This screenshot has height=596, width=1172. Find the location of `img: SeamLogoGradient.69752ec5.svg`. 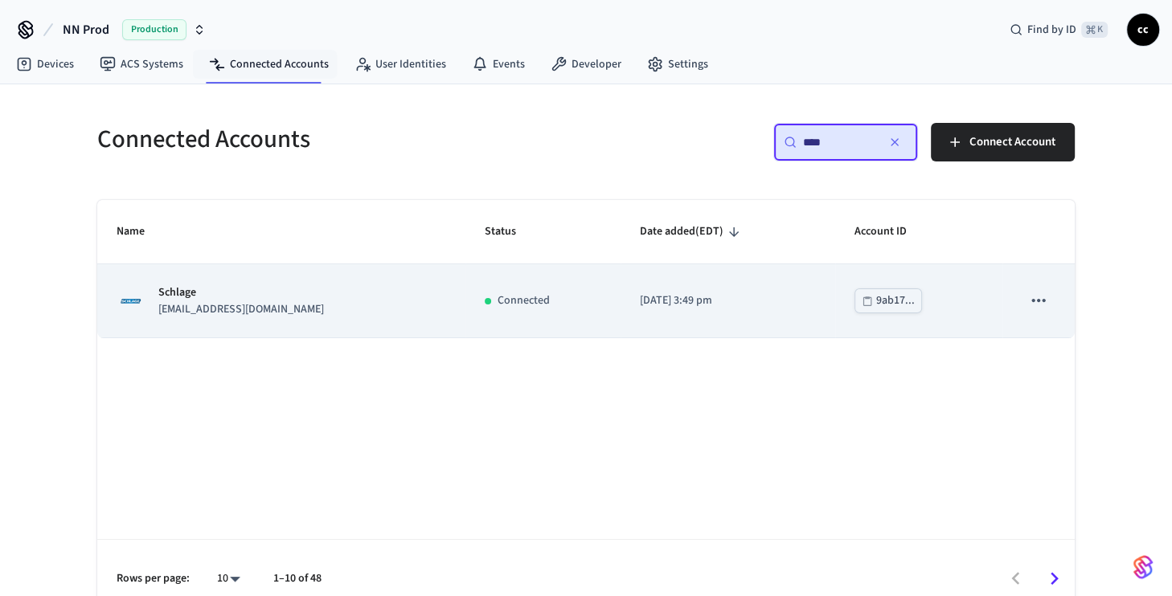

img: SeamLogoGradient.69752ec5.svg is located at coordinates (1143, 567).